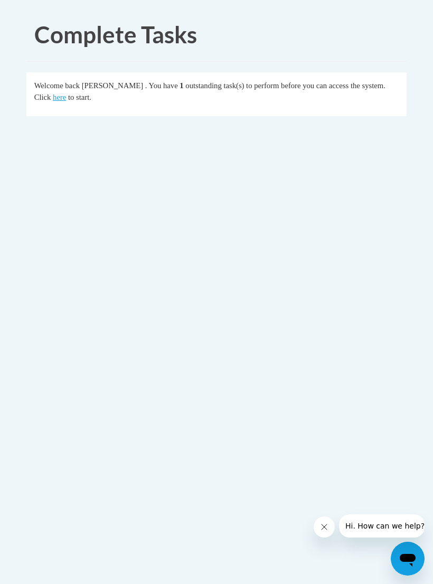  What do you see at coordinates (181, 86) in the screenshot?
I see `span: 1` at bounding box center [181, 86].